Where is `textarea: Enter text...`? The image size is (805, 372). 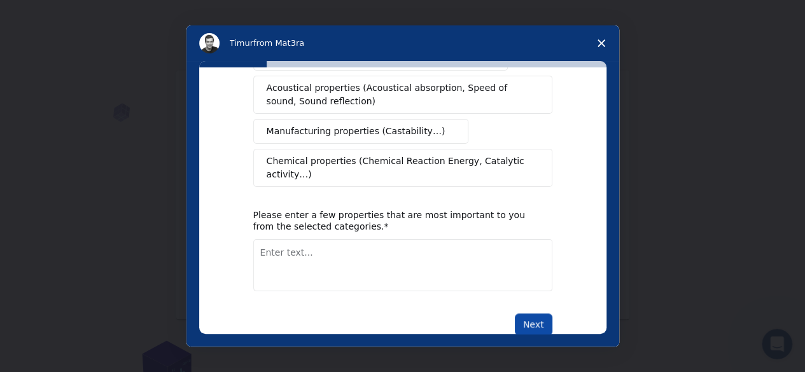
textarea: Enter text... is located at coordinates (403, 265).